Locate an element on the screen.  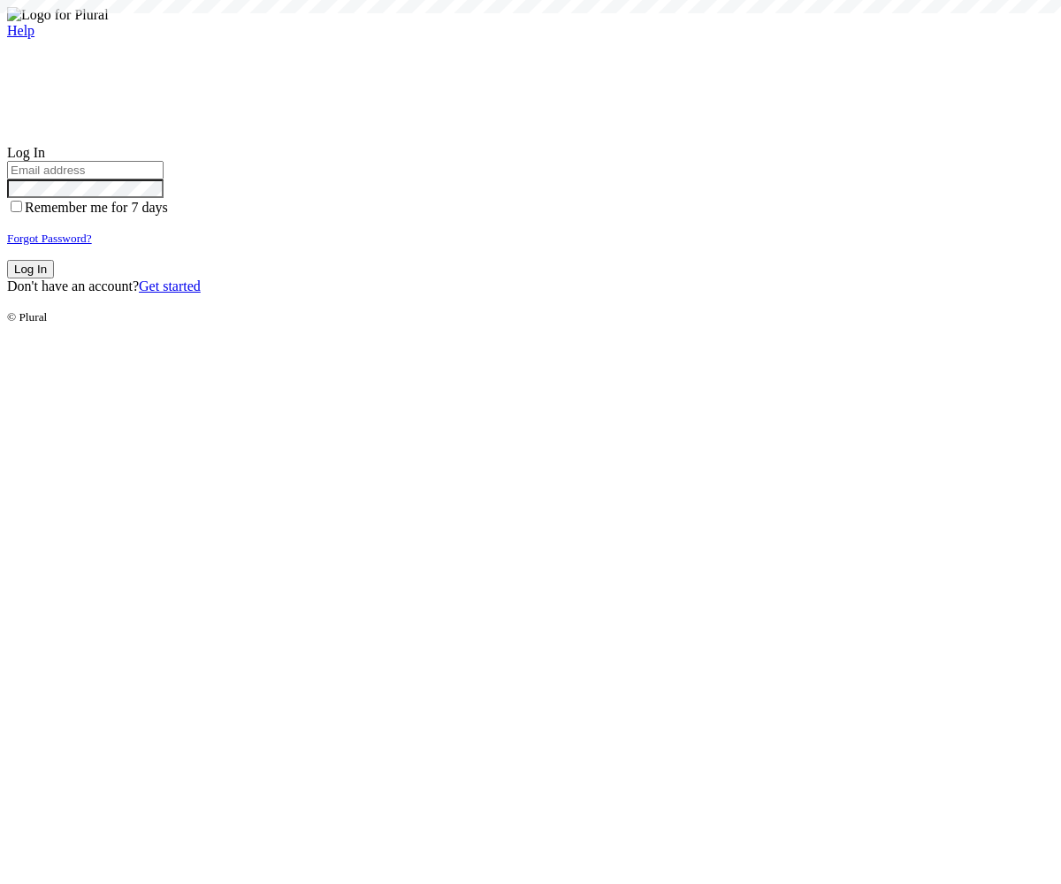
img: Logo for Plural is located at coordinates (57, 15).